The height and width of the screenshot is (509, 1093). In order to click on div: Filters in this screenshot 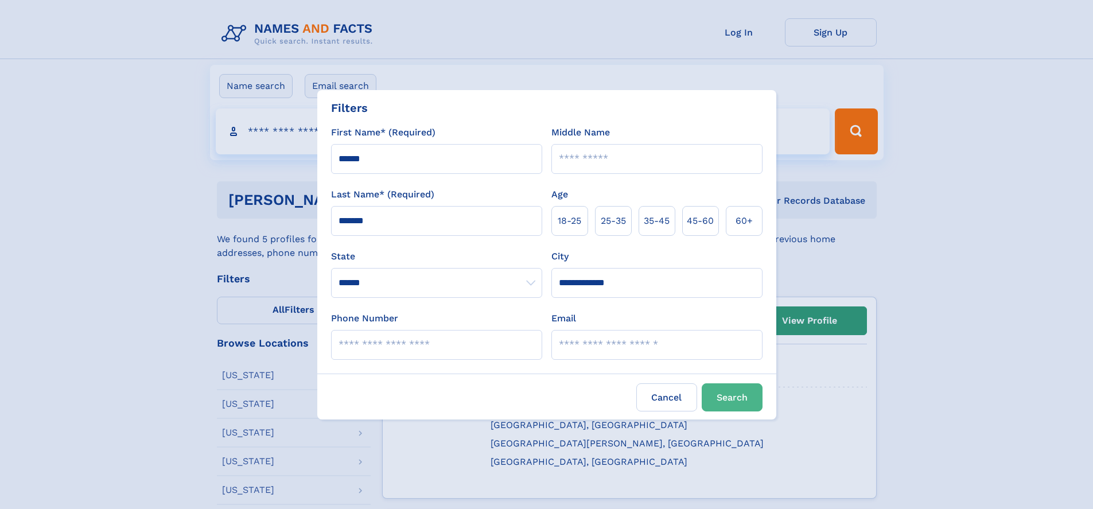, I will do `click(349, 108)`.